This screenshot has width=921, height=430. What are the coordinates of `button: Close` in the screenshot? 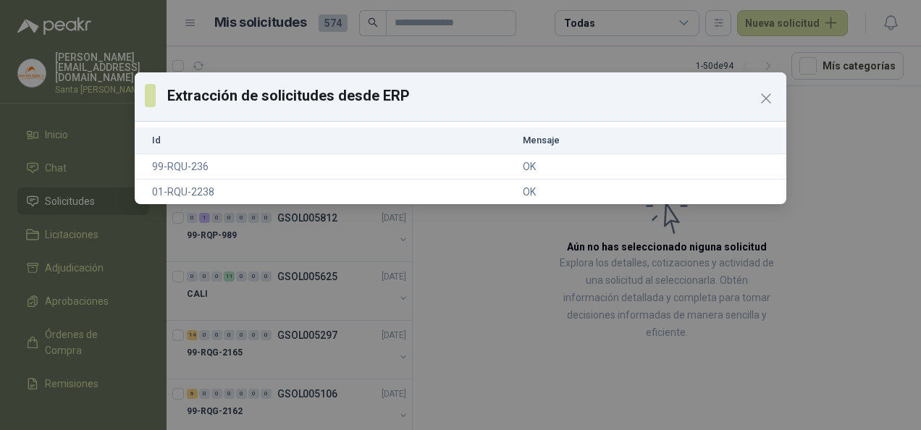 It's located at (766, 98).